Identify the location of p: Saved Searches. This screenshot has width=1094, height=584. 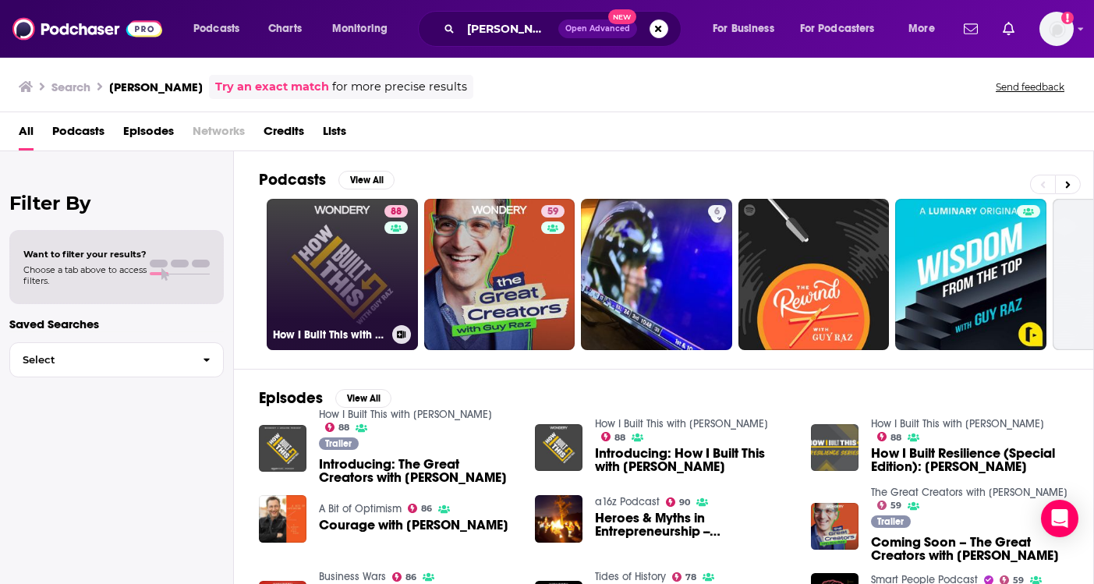
(116, 324).